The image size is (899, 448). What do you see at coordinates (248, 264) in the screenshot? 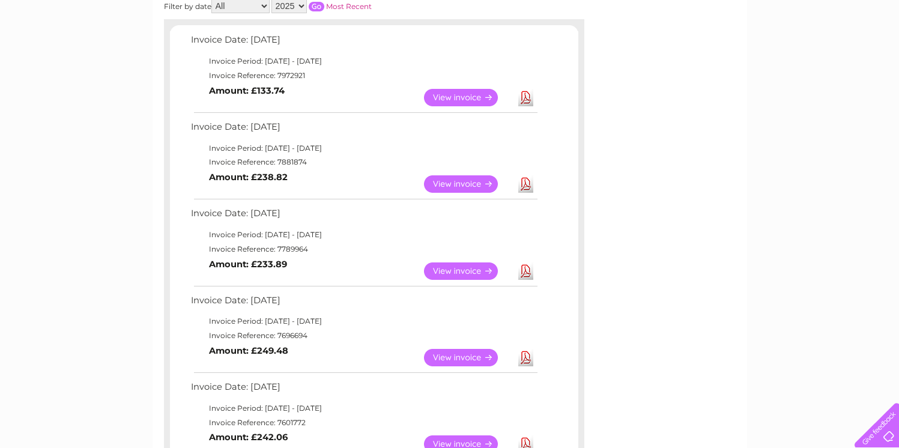
I see `b: Amount: £233.89` at bounding box center [248, 264].